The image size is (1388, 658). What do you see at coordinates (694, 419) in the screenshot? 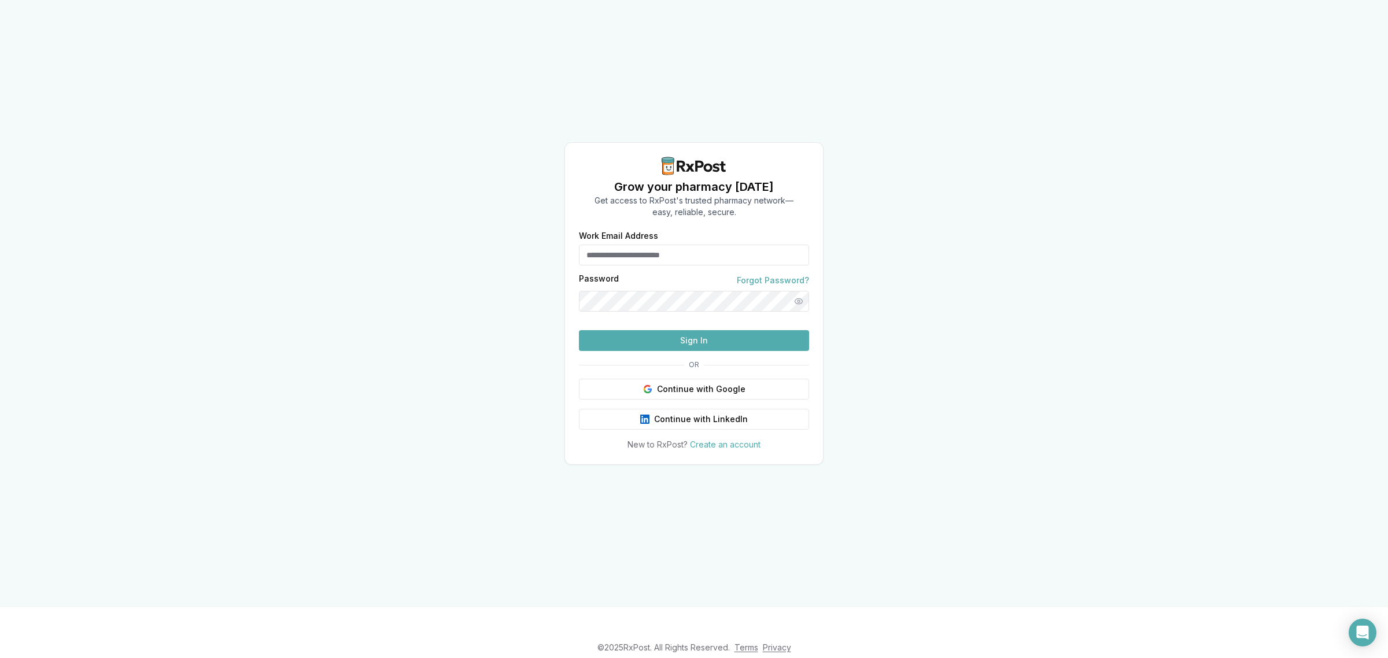
I see `button: Continue with LinkedIn` at bounding box center [694, 419].